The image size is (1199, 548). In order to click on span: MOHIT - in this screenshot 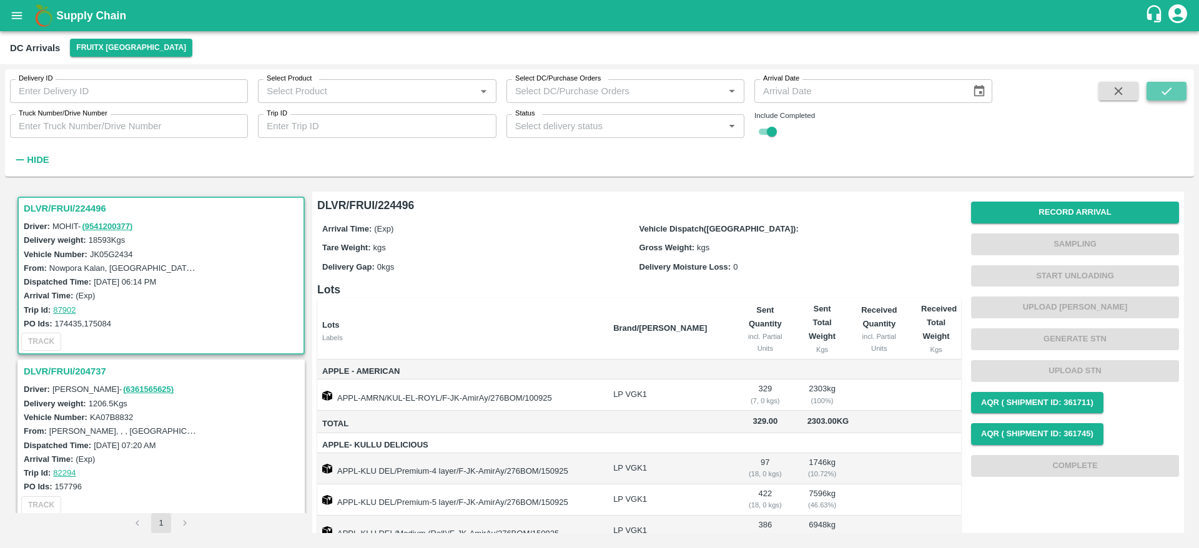, I will do `click(93, 226)`.